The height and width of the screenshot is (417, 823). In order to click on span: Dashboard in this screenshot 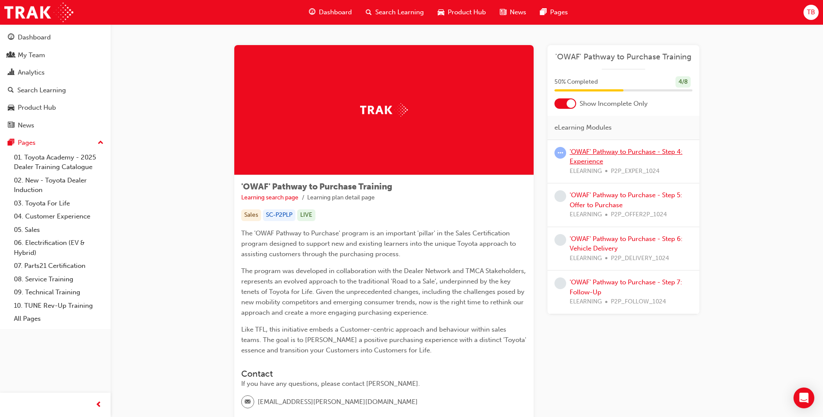, I will do `click(335, 12)`.